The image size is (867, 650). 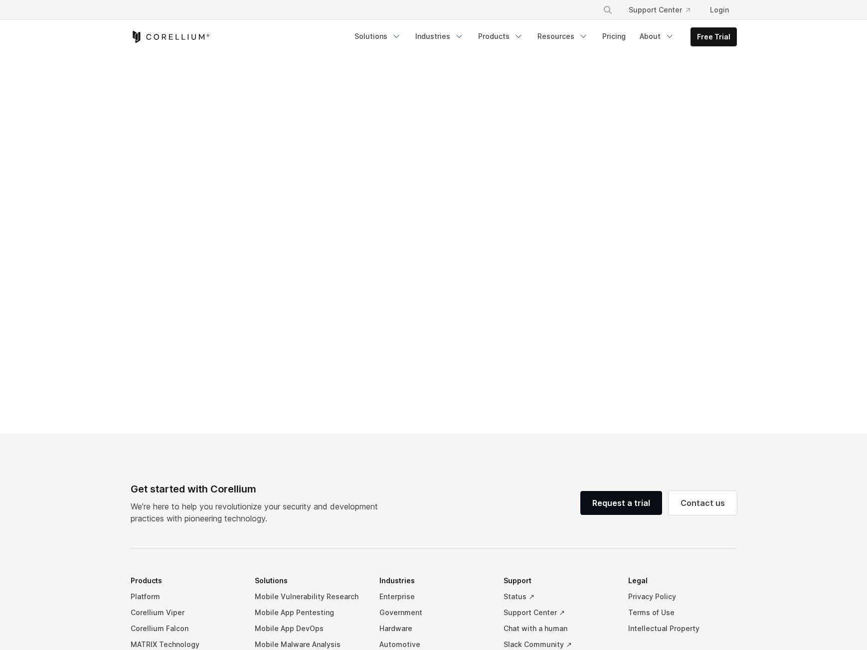 I want to click on a: Mobile App DevOps, so click(x=309, y=629).